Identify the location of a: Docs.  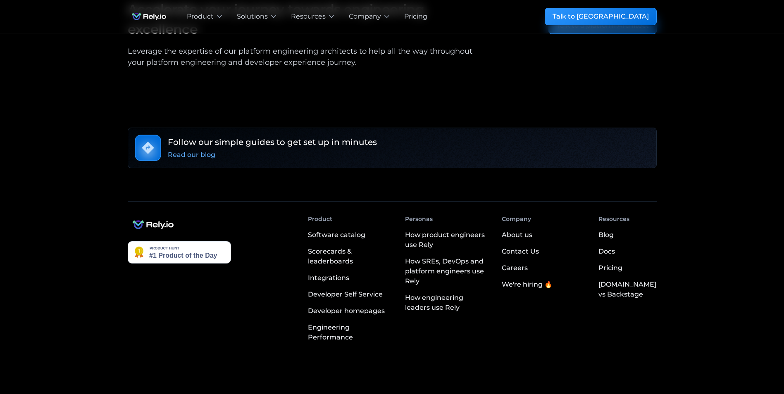
(606, 252).